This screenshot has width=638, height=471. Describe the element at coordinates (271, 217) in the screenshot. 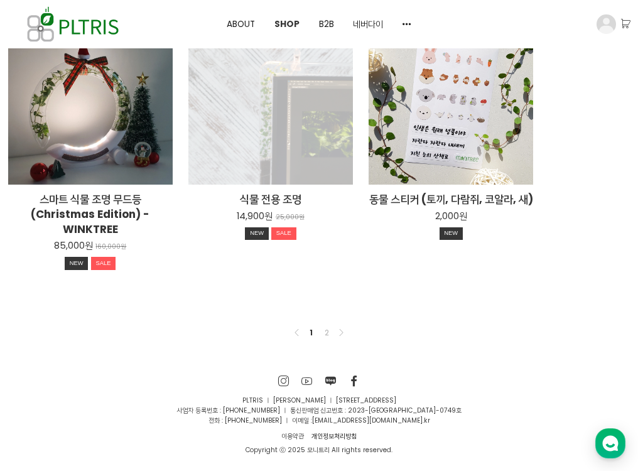

I see `a: 식물 전용 조명 14,900원 25,000원 NEWSALE` at that location.